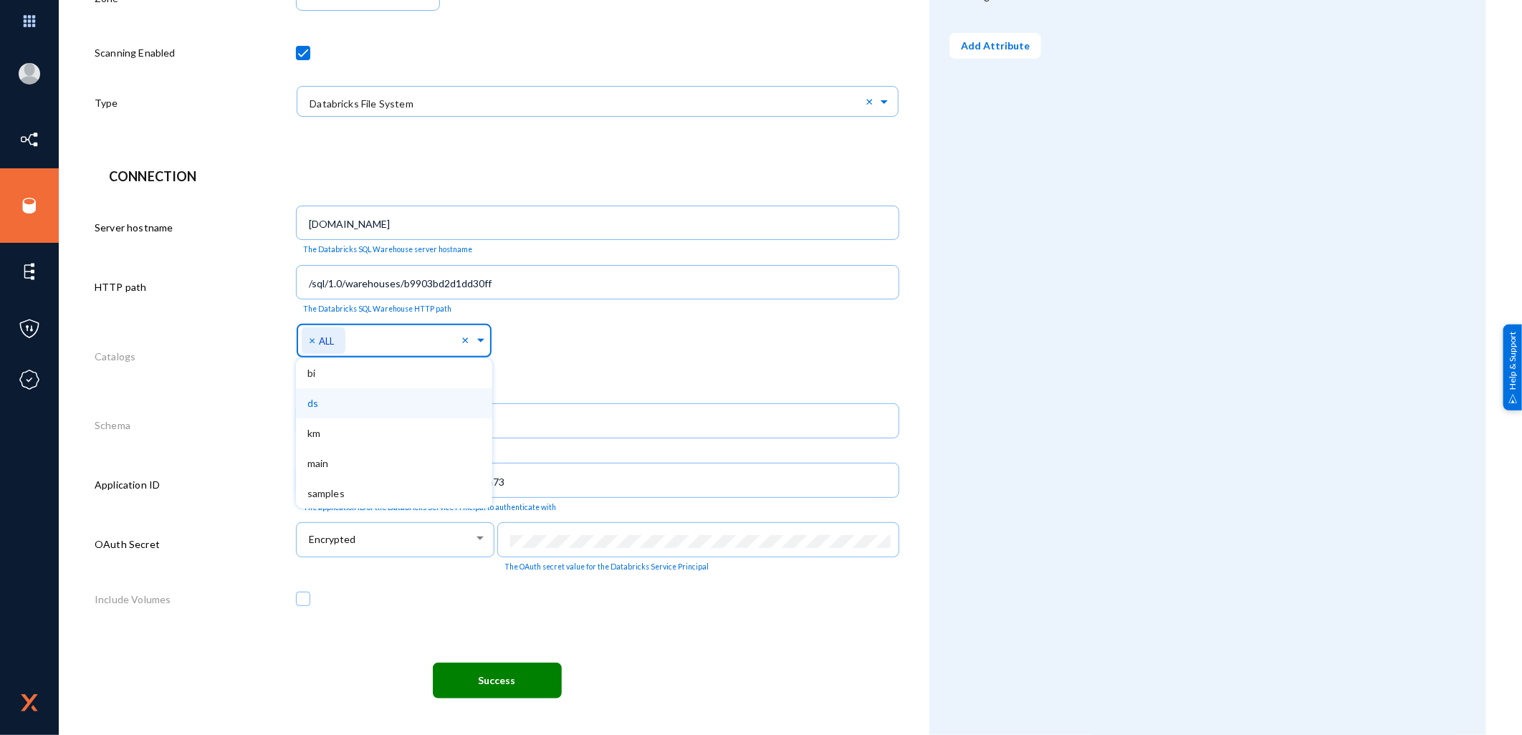 This screenshot has width=1522, height=735. I want to click on mat-hint: The Databricks SQL Warehouse server hostname, so click(388, 249).